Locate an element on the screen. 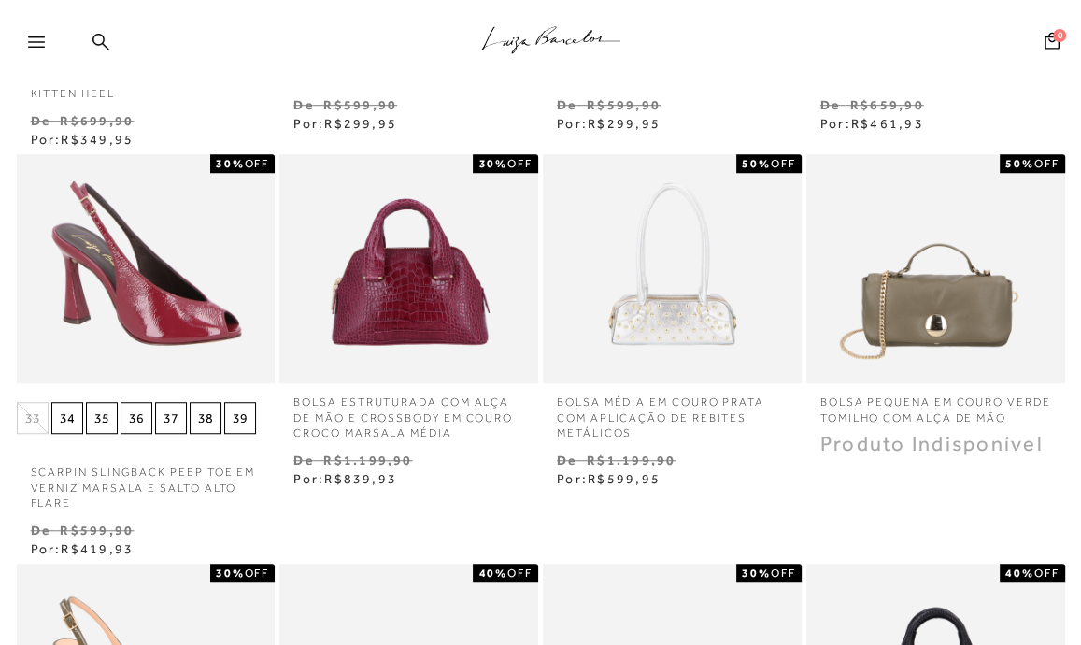 This screenshot has height=645, width=1081. img: SCARPIN SLINGBACK PEEP TOE EM VERNIZ MARSALA E SALTO ALTO FLARE is located at coordinates (146, 268).